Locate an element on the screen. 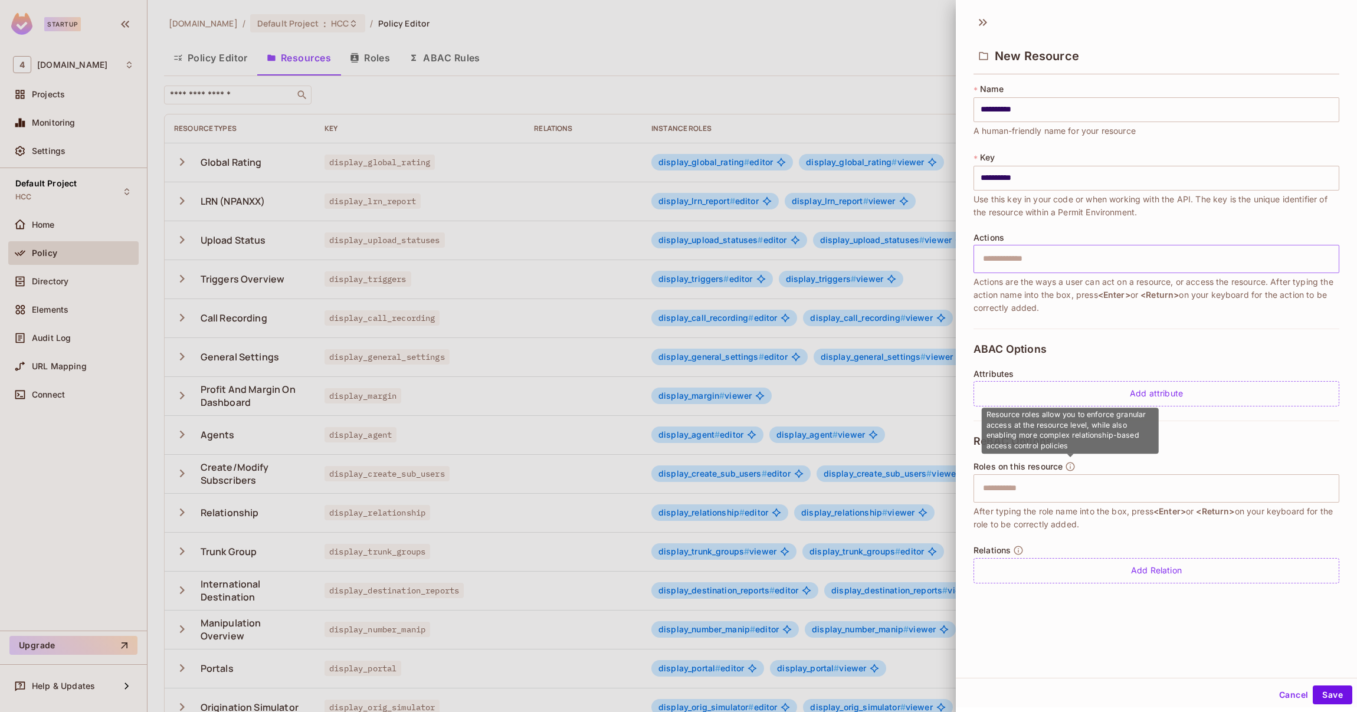 Image resolution: width=1357 pixels, height=712 pixels. span: Name is located at coordinates (992, 89).